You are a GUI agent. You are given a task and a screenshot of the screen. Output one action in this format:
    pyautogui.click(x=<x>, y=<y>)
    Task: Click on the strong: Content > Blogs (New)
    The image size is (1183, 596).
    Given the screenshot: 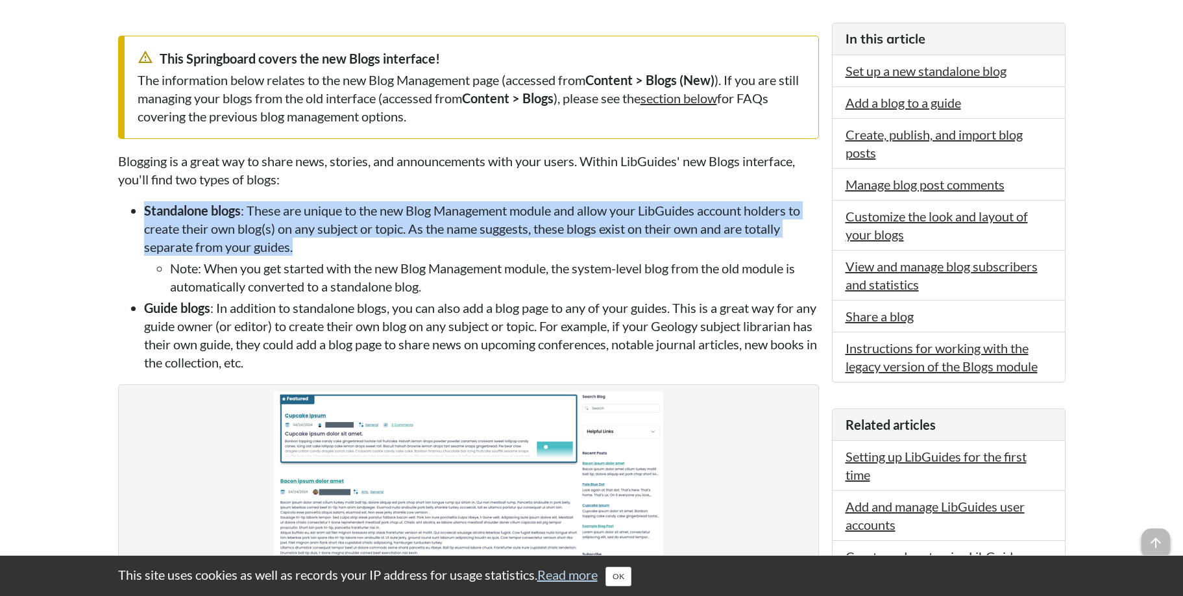 What is the action you would take?
    pyautogui.click(x=650, y=80)
    